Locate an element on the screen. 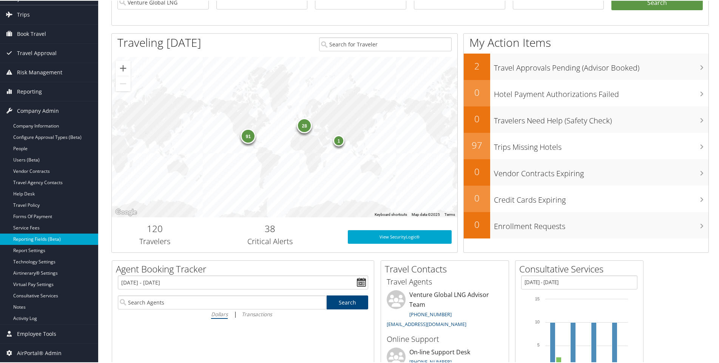 Image resolution: width=719 pixels, height=363 pixels. span: AirPortal® Admin is located at coordinates (39, 353).